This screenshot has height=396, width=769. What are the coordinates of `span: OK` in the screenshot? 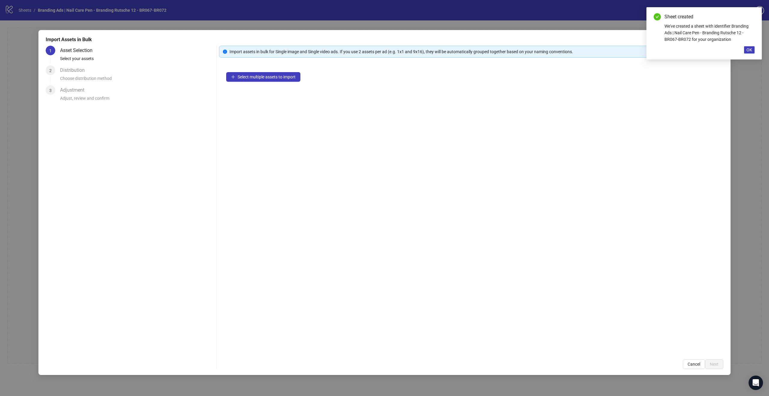 It's located at (749, 50).